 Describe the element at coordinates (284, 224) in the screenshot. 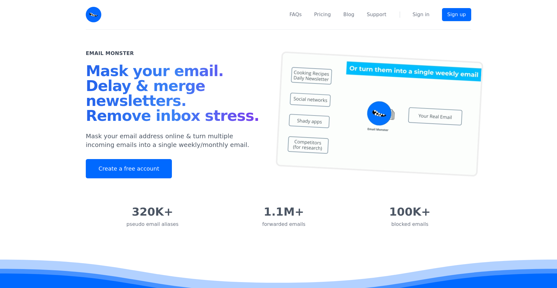

I see `div: forwarded emails` at that location.